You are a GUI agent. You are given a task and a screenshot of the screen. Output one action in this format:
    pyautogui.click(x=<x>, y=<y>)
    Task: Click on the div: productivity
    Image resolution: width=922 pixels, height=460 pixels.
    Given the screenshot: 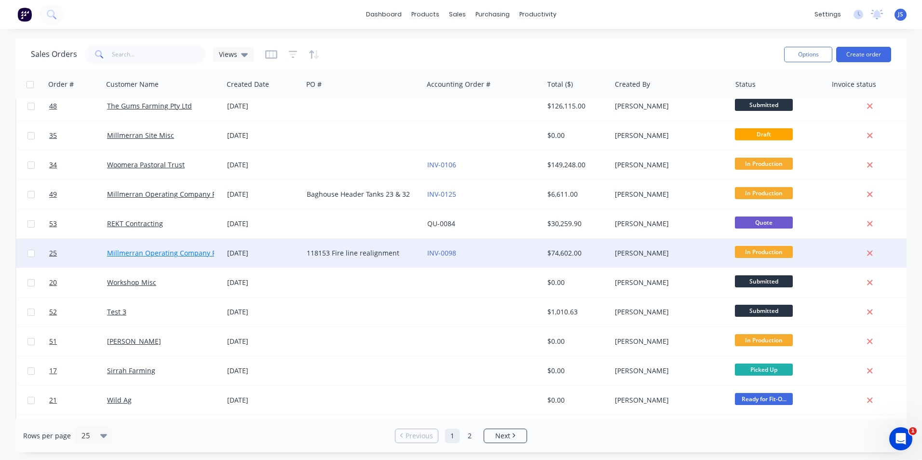 What is the action you would take?
    pyautogui.click(x=537, y=14)
    